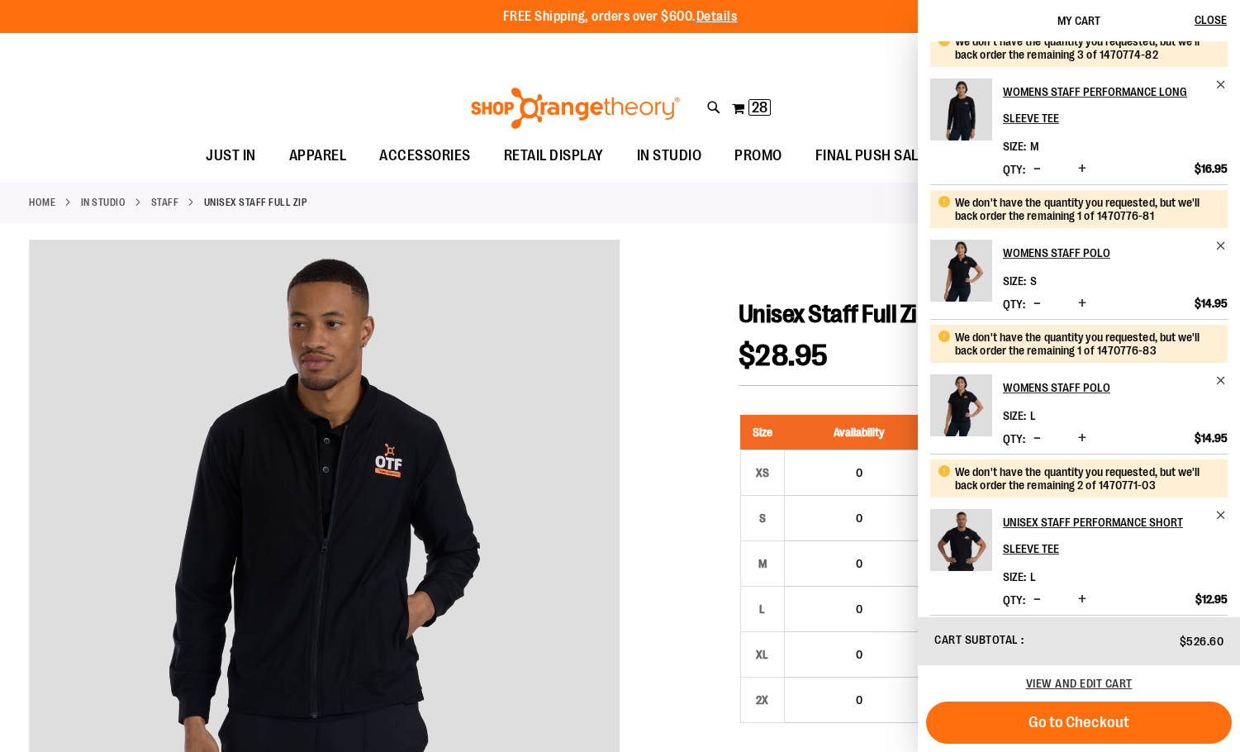  What do you see at coordinates (425, 156) in the screenshot?
I see `a: ACCESSORIES` at bounding box center [425, 156].